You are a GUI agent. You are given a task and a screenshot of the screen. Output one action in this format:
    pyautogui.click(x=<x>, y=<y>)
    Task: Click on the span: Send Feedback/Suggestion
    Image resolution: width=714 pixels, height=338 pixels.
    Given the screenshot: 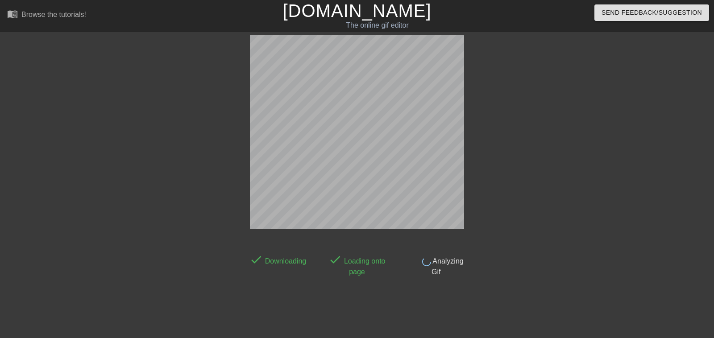 What is the action you would take?
    pyautogui.click(x=651, y=12)
    